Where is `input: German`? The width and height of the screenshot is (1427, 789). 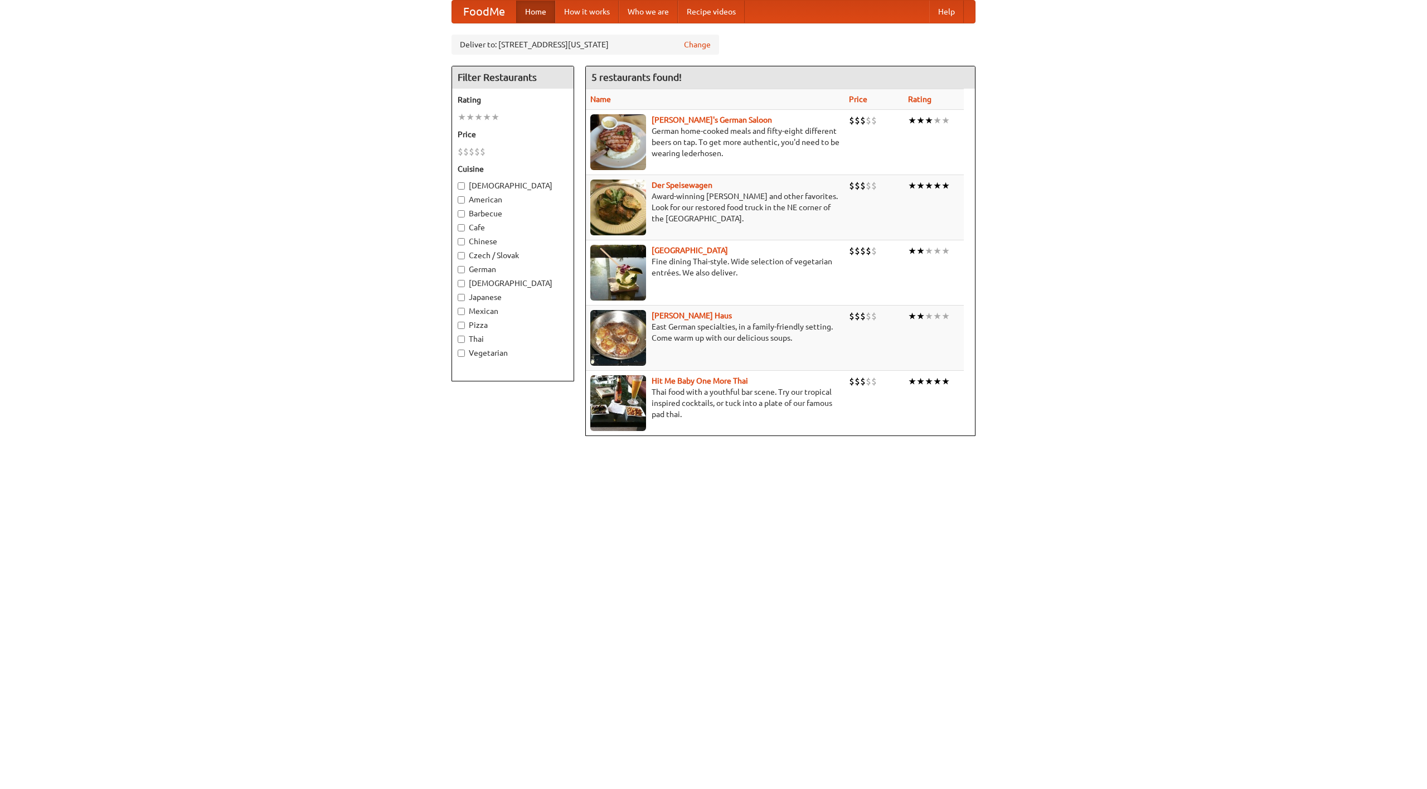
input: German is located at coordinates (461, 269).